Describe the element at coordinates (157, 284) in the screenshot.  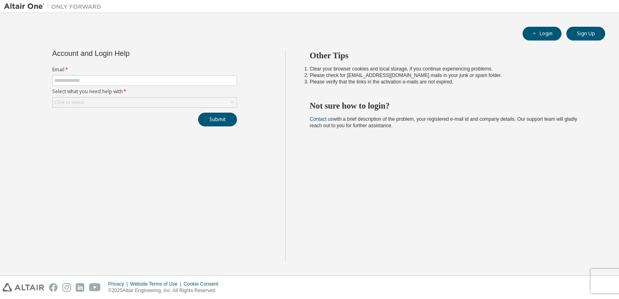
I see `div: Website Terms of Use` at that location.